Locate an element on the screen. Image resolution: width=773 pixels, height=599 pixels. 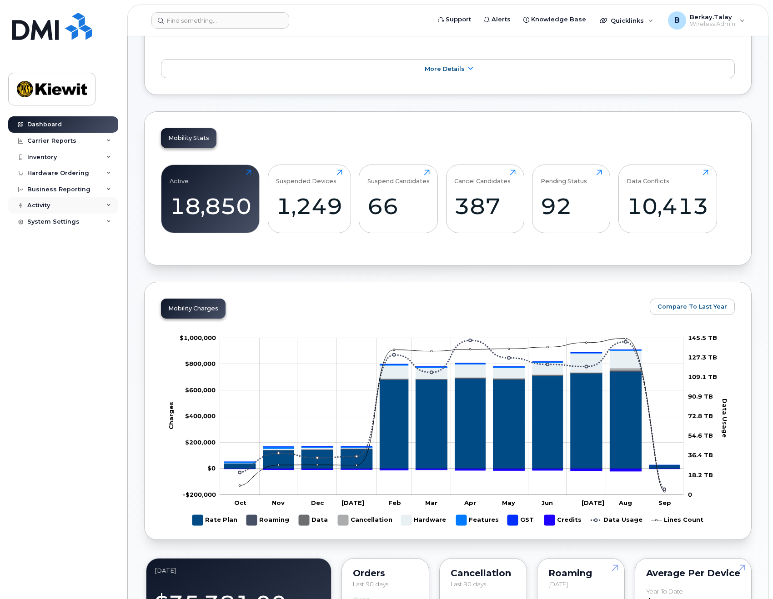
tspan: Mar is located at coordinates (431, 502).